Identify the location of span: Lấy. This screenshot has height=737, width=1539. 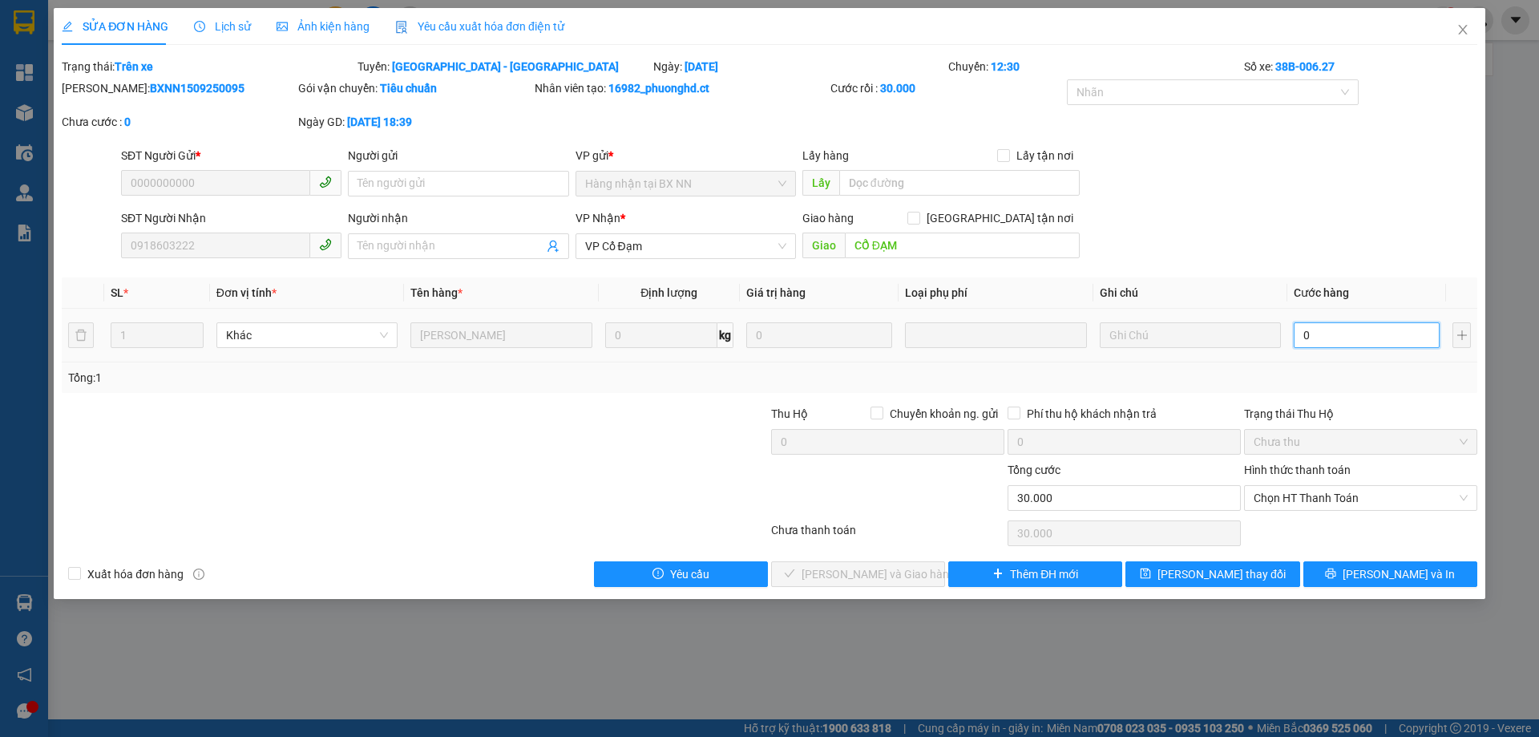
(821, 183).